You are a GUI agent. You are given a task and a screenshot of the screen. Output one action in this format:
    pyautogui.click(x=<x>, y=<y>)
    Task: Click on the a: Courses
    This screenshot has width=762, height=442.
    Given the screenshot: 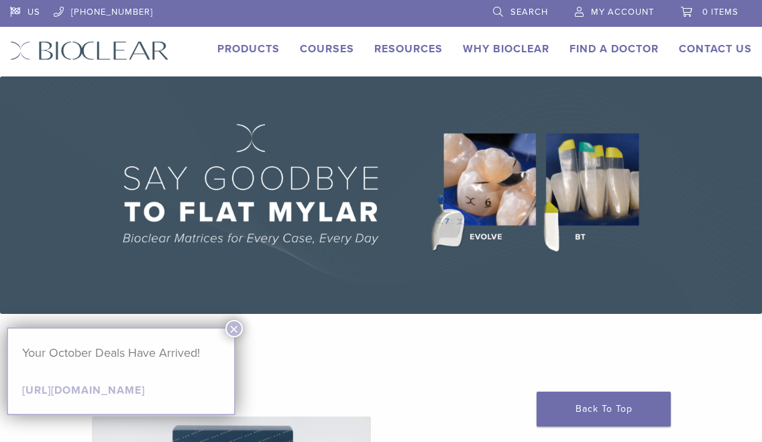 What is the action you would take?
    pyautogui.click(x=327, y=49)
    